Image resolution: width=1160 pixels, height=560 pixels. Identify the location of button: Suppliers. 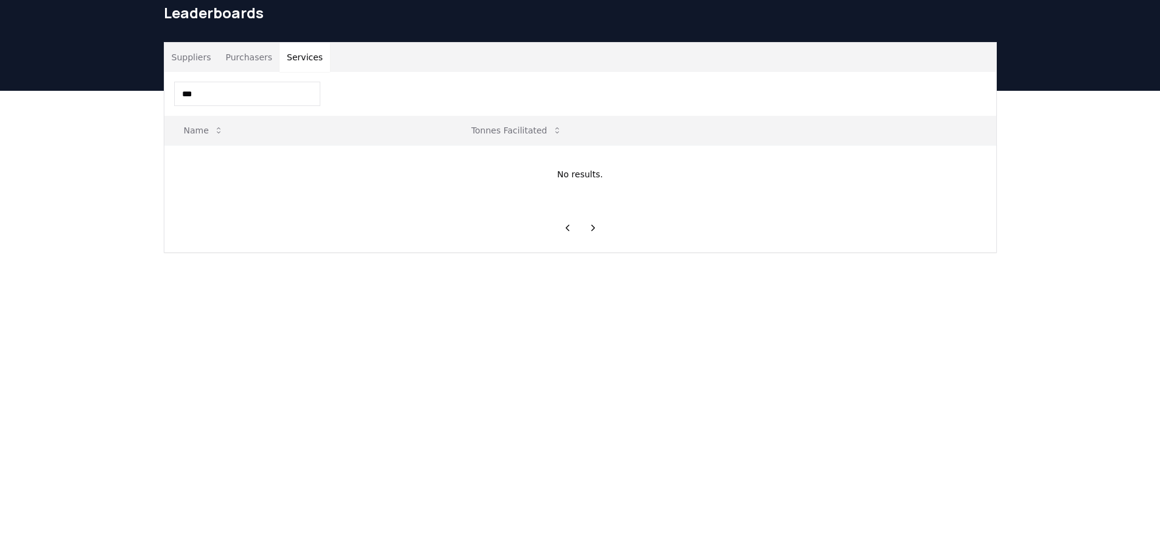
(191, 57).